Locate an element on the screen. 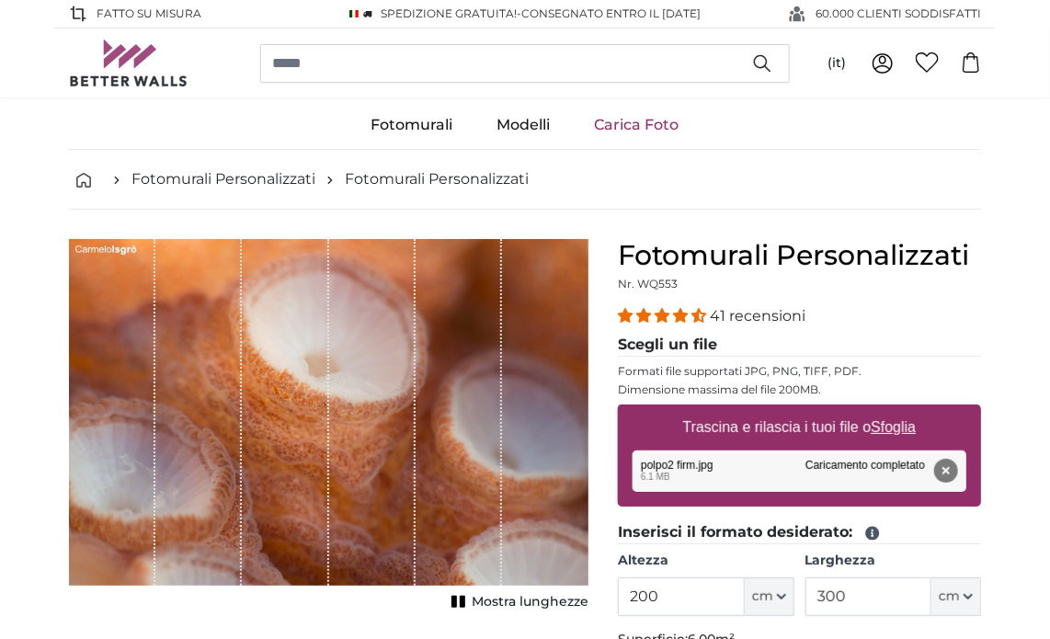 The height and width of the screenshot is (639, 1050). nav: breadcrumbs is located at coordinates (525, 179).